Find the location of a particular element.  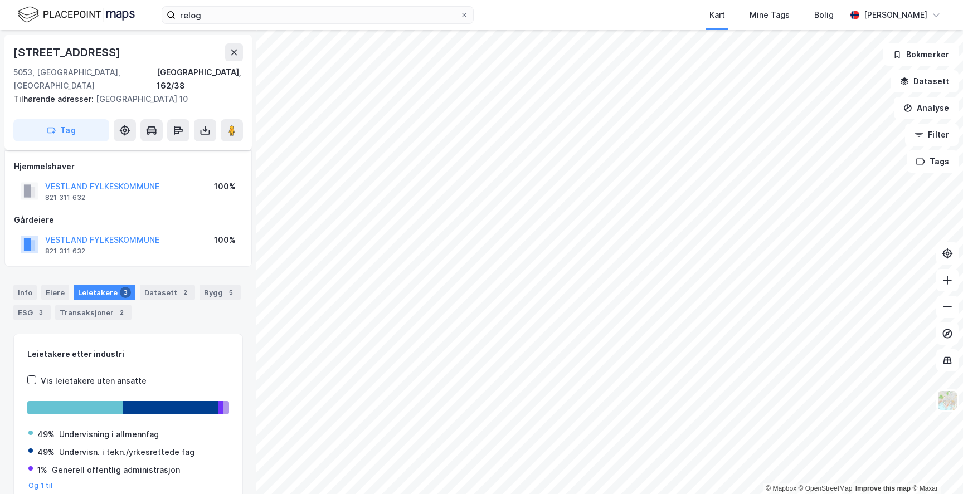

img: Z is located at coordinates (947, 401).